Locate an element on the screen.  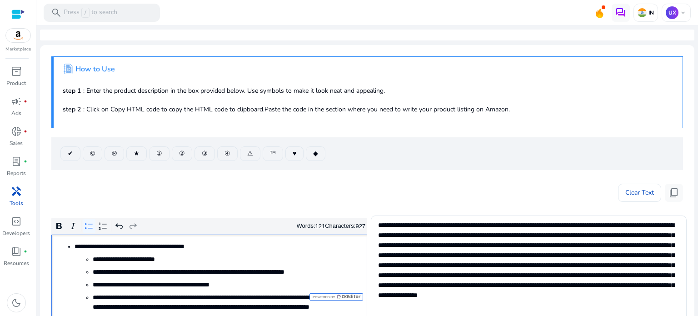
span: ③ is located at coordinates (205, 153).